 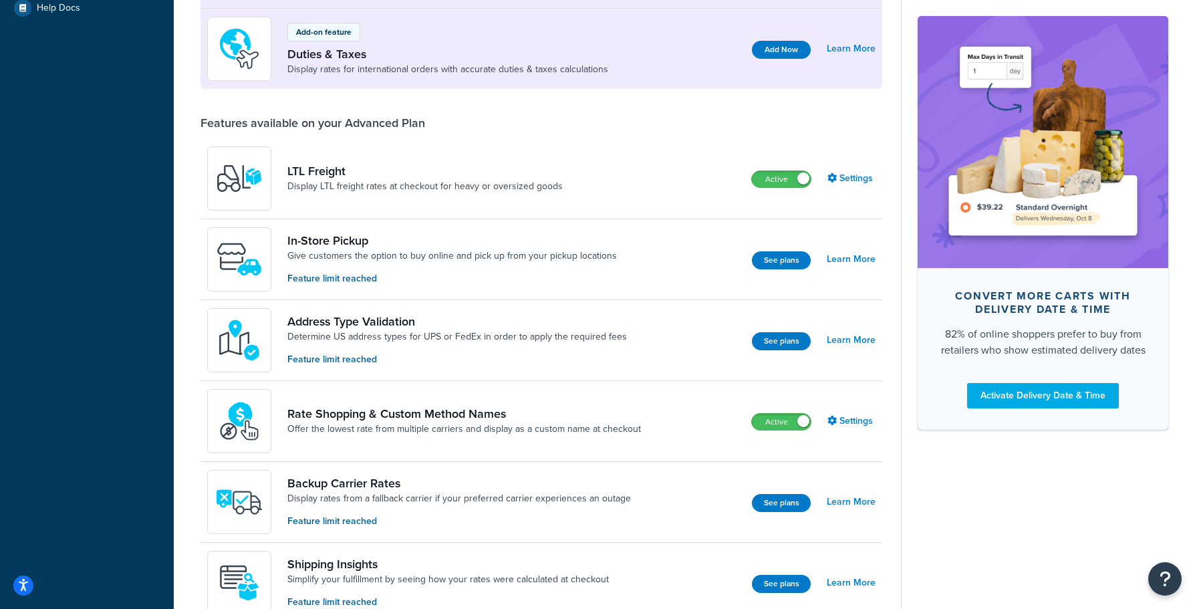 I want to click on p: Add-on feature, so click(x=324, y=32).